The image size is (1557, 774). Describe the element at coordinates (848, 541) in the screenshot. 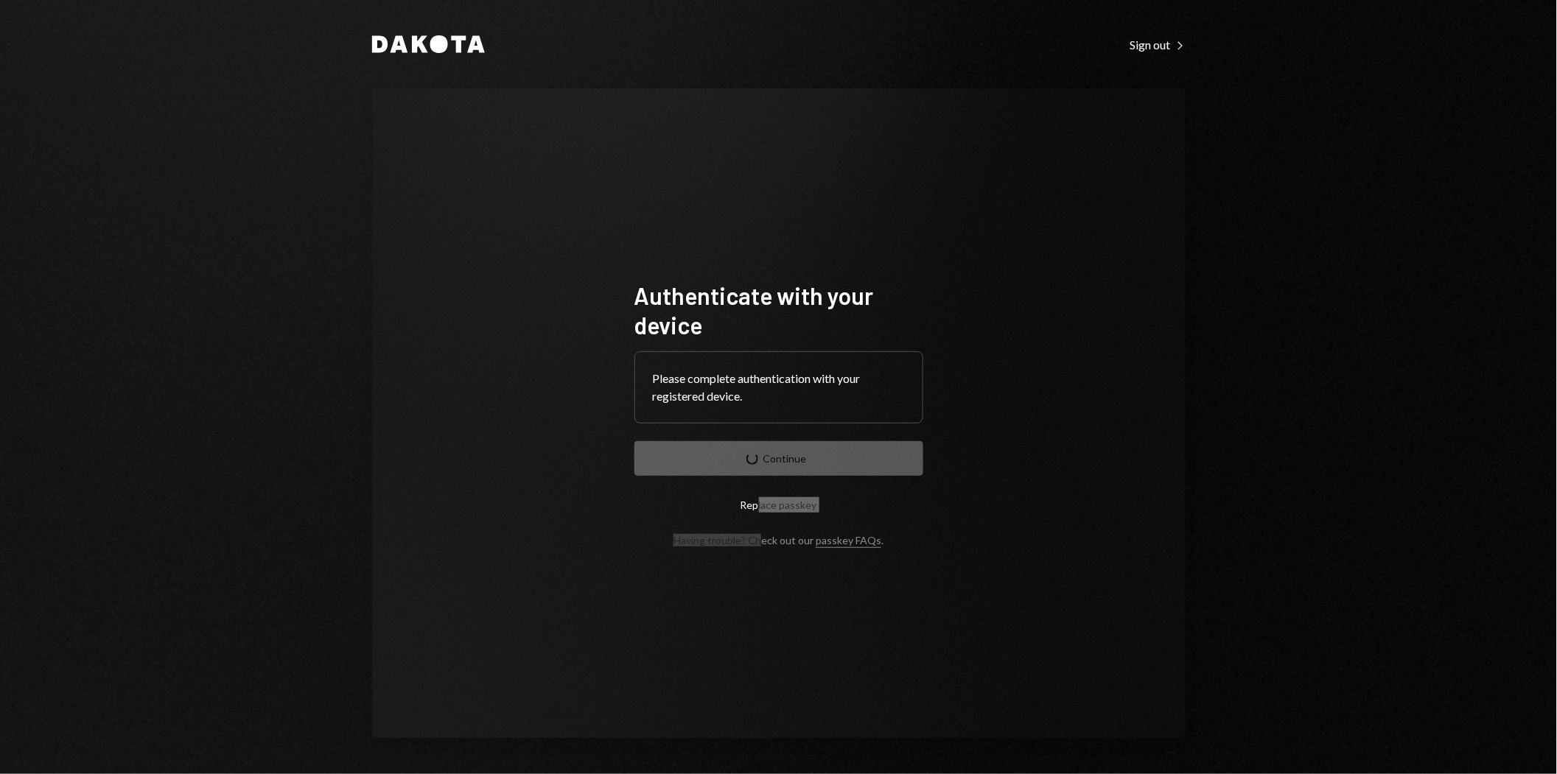

I see `a: passkey FAQs` at that location.